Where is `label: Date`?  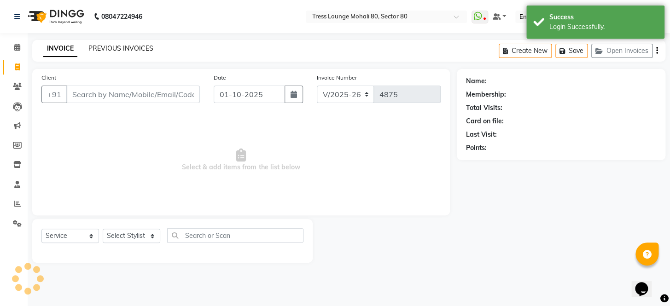 label: Date is located at coordinates (220, 78).